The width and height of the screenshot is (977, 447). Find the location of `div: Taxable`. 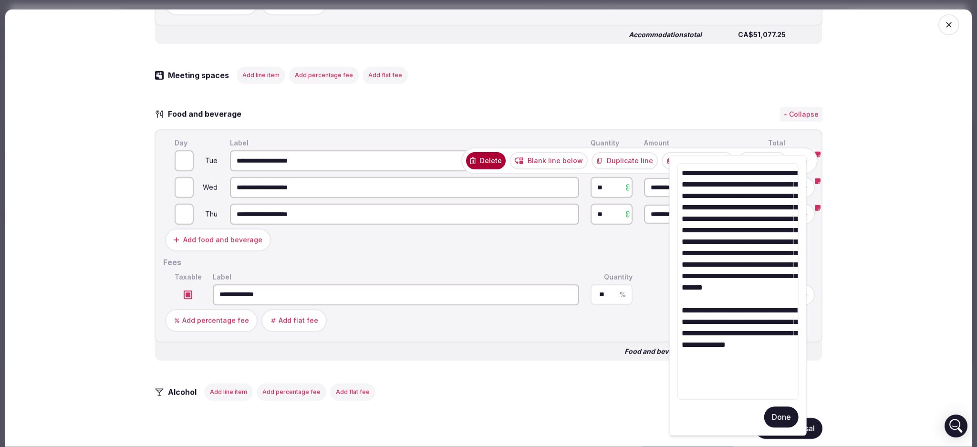

div: Taxable is located at coordinates (188, 277).